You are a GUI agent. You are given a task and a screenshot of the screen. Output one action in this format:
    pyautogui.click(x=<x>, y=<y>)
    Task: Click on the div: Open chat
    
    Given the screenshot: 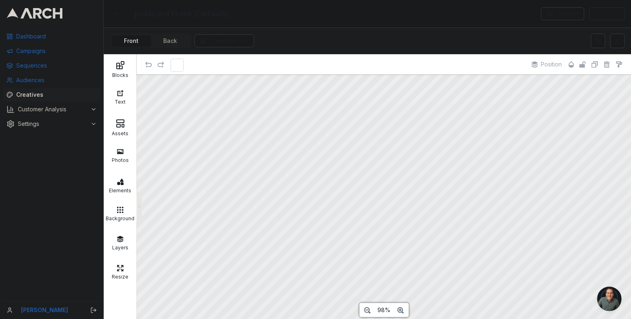 What is the action you would take?
    pyautogui.click(x=609, y=299)
    